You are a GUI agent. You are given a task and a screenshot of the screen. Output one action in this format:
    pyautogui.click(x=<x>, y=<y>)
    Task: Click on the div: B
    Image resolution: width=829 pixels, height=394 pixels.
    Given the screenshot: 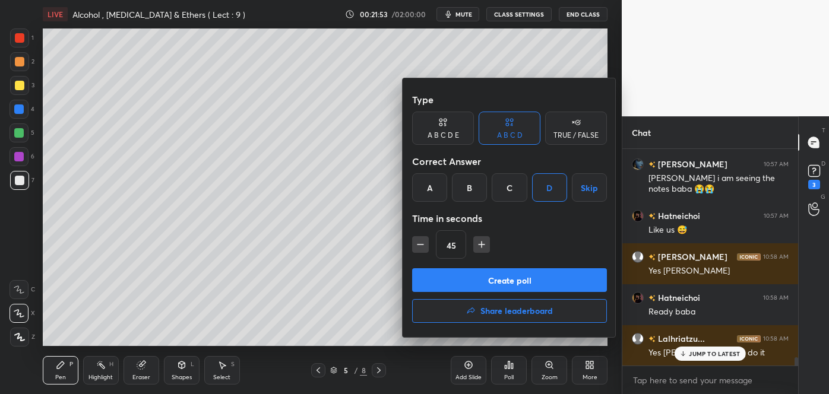 What is the action you would take?
    pyautogui.click(x=469, y=188)
    